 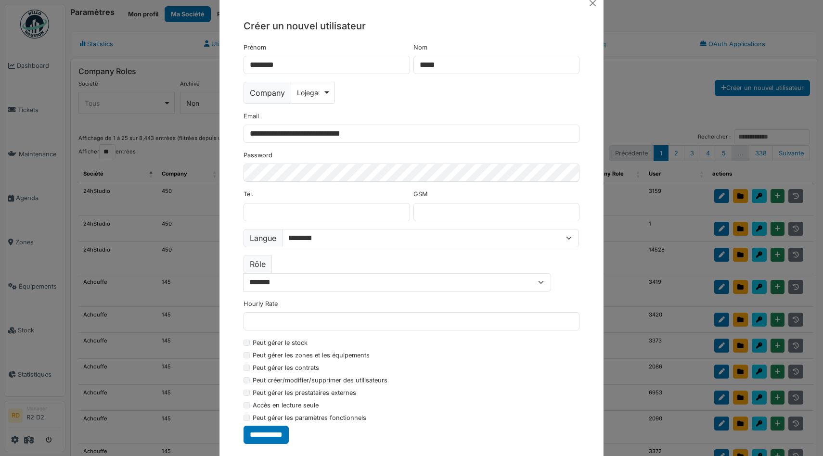 I want to click on label: Accès en lecture seule, so click(x=285, y=405).